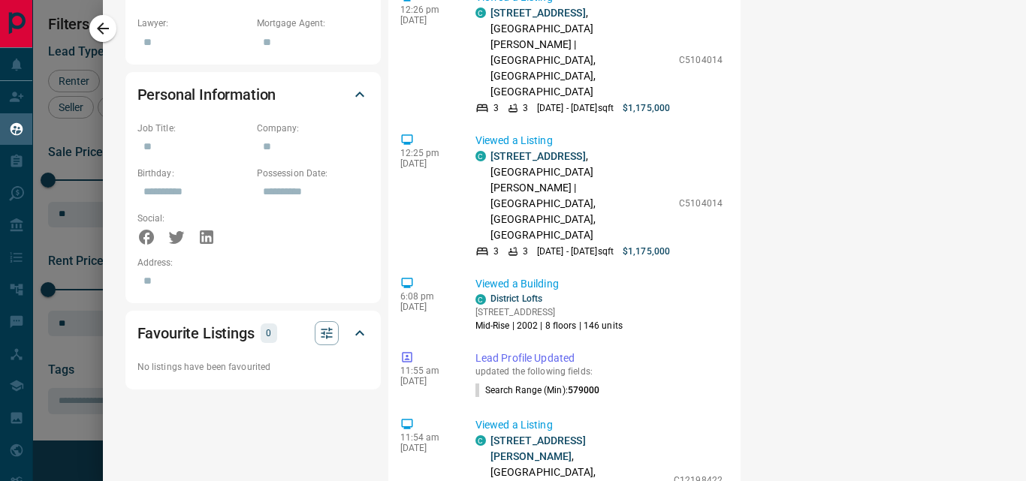  Describe the element at coordinates (253, 333) in the screenshot. I see `div: Favourite Listings0` at that location.